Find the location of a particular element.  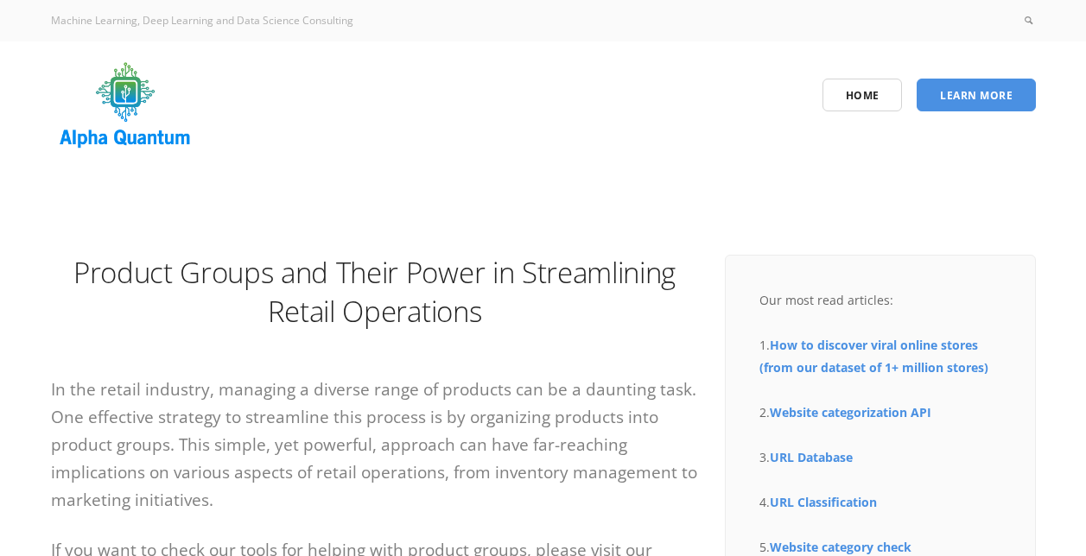

a: Website category check is located at coordinates (840, 547).